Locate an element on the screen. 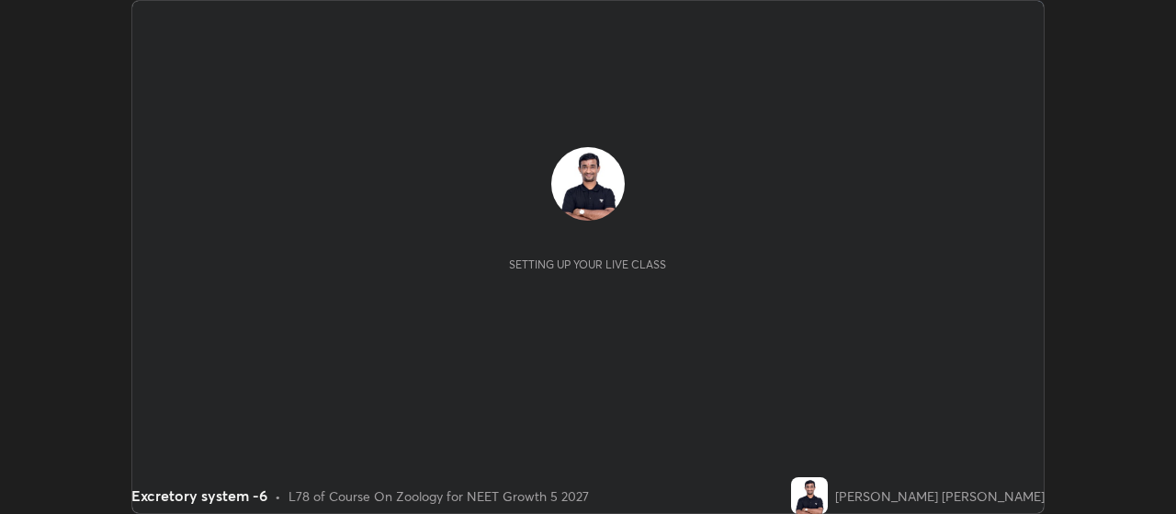 The image size is (1176, 514). div: Excretory system -6 is located at coordinates (199, 495).